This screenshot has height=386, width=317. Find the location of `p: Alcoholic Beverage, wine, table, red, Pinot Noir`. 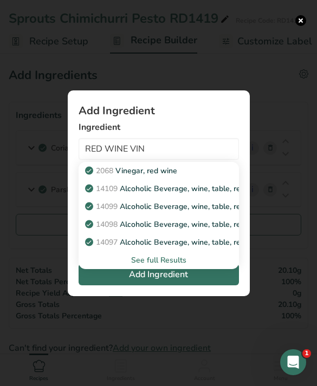

p: Alcoholic Beverage, wine, table, red, Pinot Noir is located at coordinates (185, 206).